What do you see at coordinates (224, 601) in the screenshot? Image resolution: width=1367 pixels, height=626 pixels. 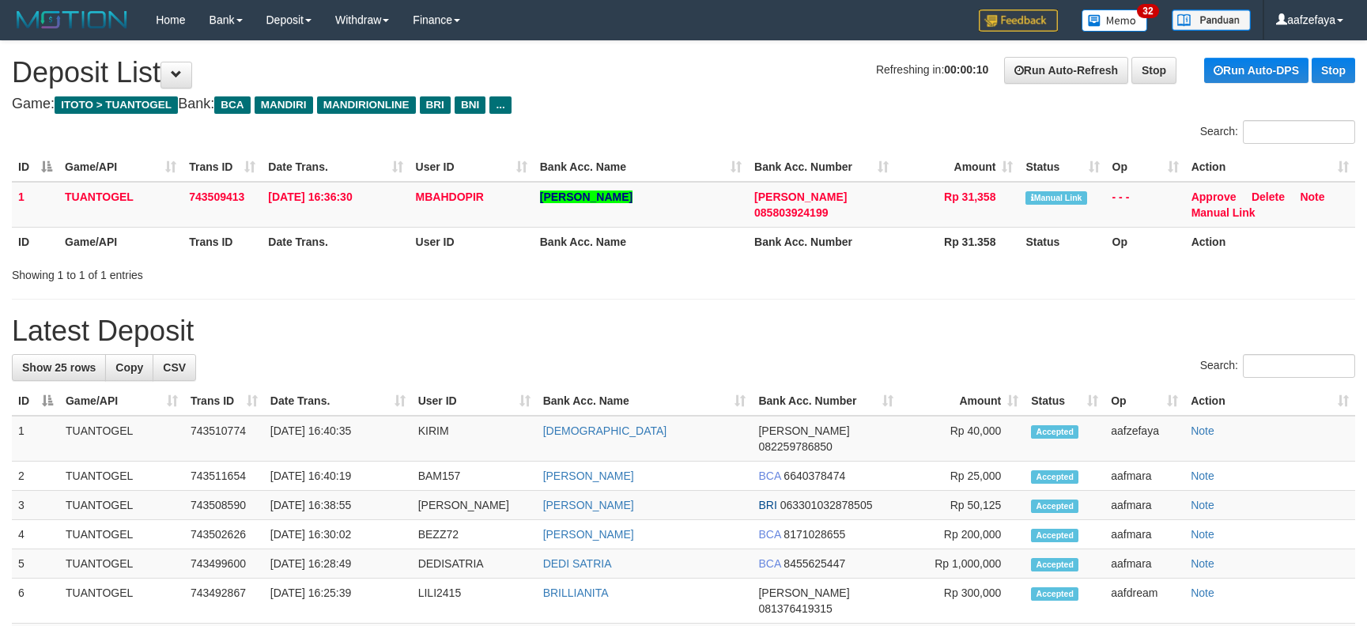 I see `td: 743492867` at bounding box center [224, 601].